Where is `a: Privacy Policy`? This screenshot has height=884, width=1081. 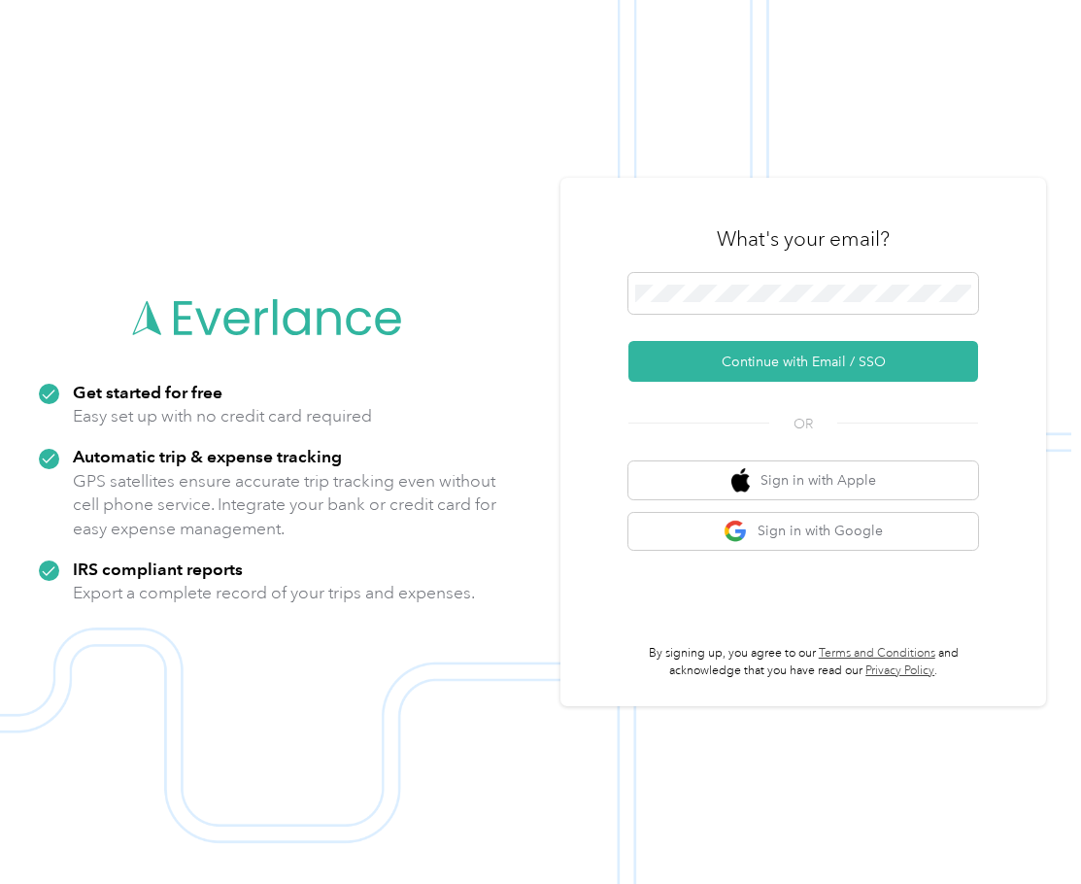 a: Privacy Policy is located at coordinates (899, 670).